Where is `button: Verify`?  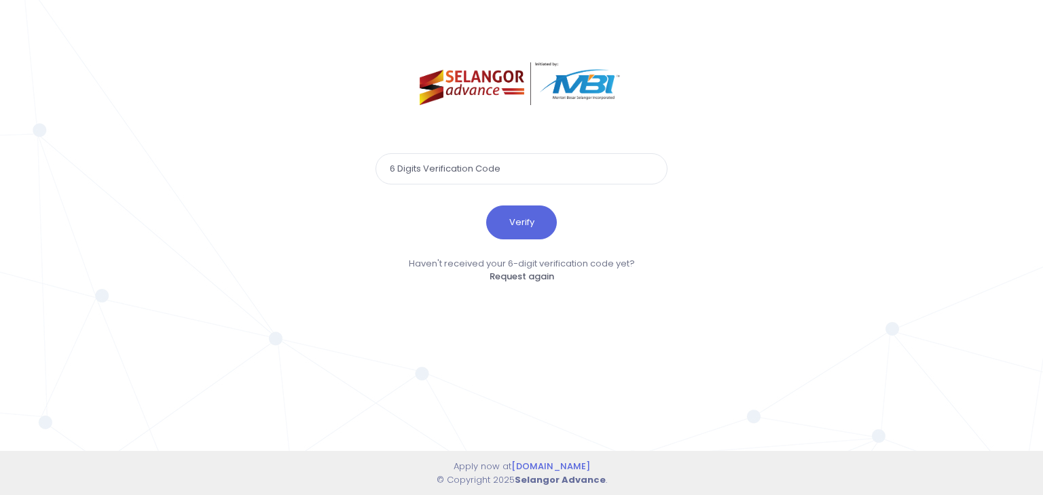
button: Verify is located at coordinates (521, 223).